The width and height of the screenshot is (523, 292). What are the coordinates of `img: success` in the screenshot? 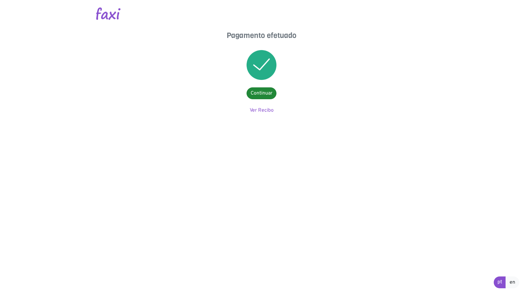 It's located at (262, 65).